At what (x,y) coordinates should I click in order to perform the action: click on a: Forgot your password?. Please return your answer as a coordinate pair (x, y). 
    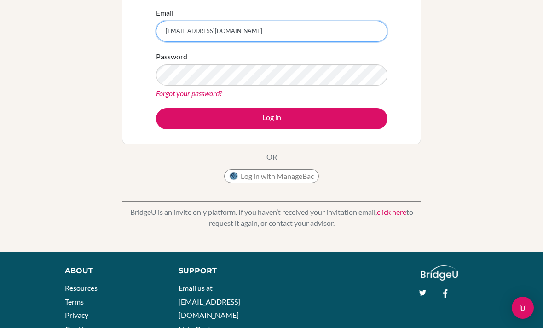
    Looking at the image, I should click on (189, 93).